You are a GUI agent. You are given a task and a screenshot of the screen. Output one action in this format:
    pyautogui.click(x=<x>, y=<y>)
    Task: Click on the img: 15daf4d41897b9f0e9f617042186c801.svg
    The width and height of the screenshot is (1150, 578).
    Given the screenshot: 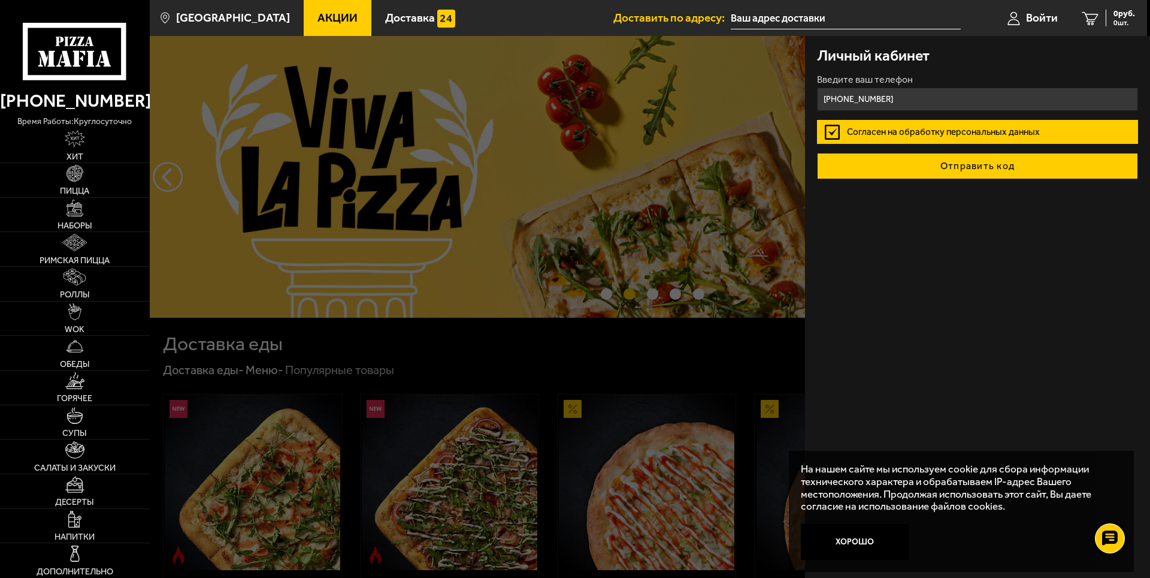 What is the action you would take?
    pyautogui.click(x=446, y=19)
    